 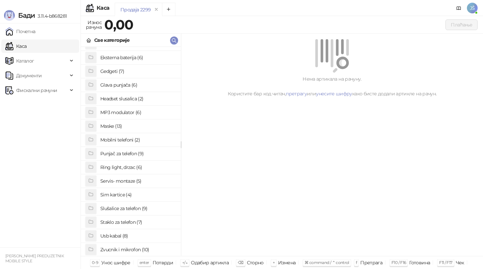 I want to click on h4: Slušalice za telefon (9), so click(x=138, y=209).